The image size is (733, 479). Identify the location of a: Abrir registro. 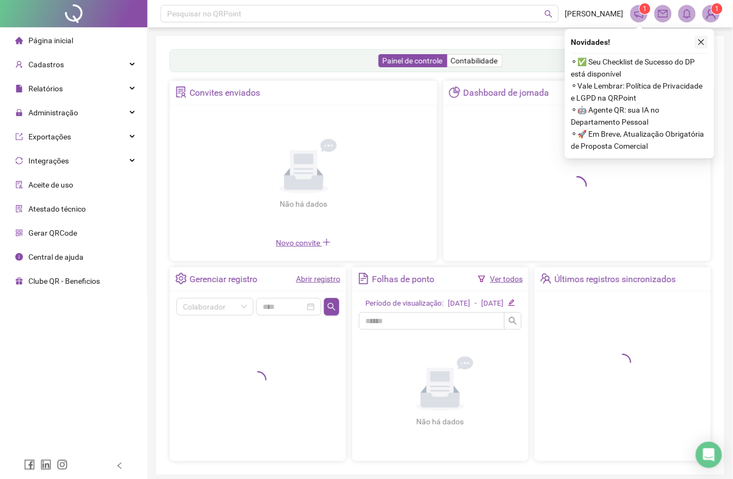
(318, 279).